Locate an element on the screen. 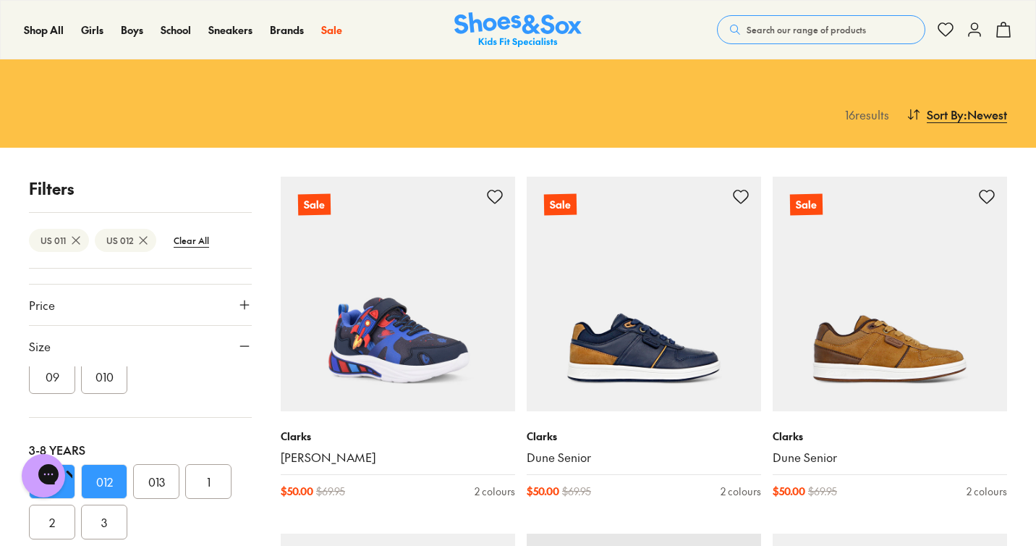  p: 16 results is located at coordinates (864, 114).